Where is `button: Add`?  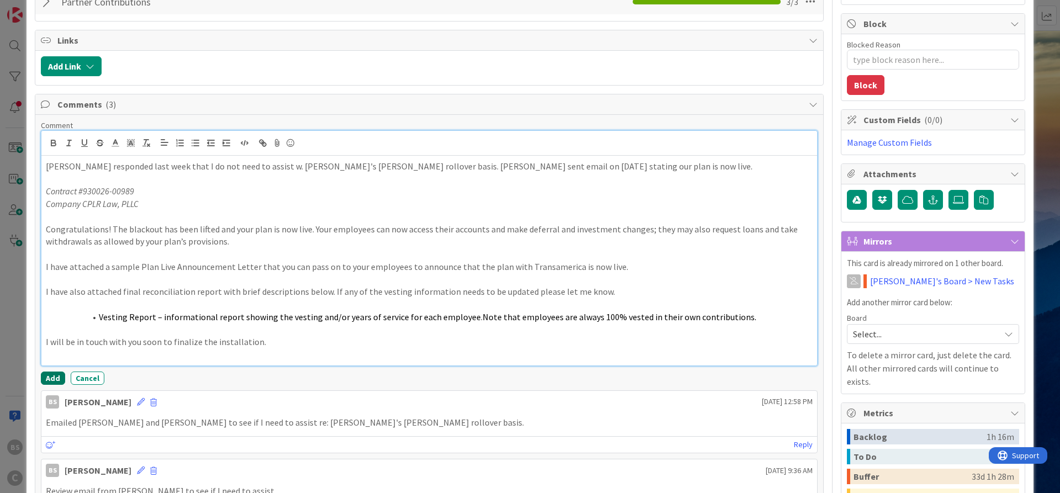
button: Add is located at coordinates (53, 378).